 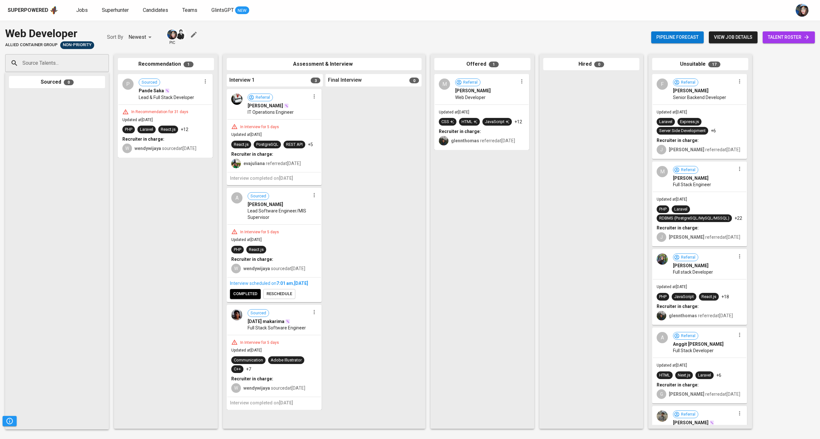 What do you see at coordinates (128, 84) in the screenshot?
I see `div: P` at bounding box center [128, 84].